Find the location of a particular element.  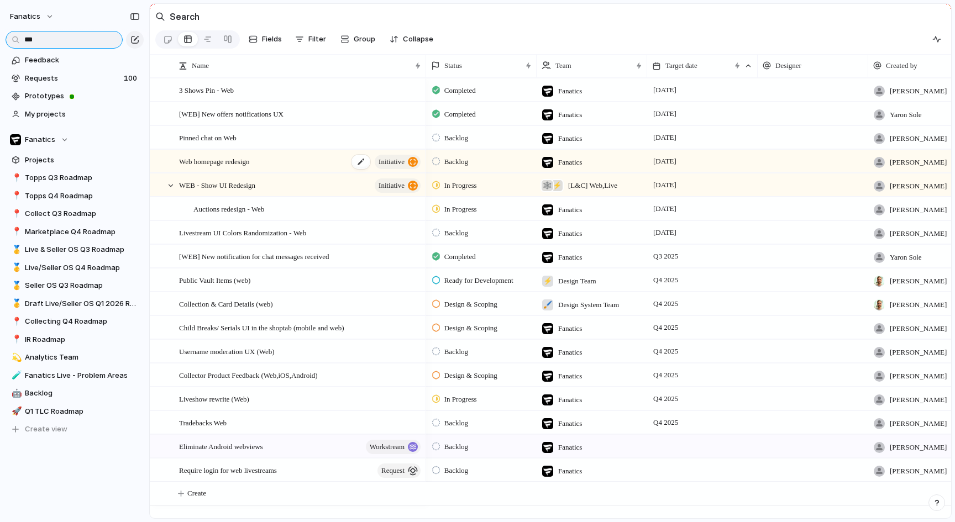

button: workstream is located at coordinates (393, 447).